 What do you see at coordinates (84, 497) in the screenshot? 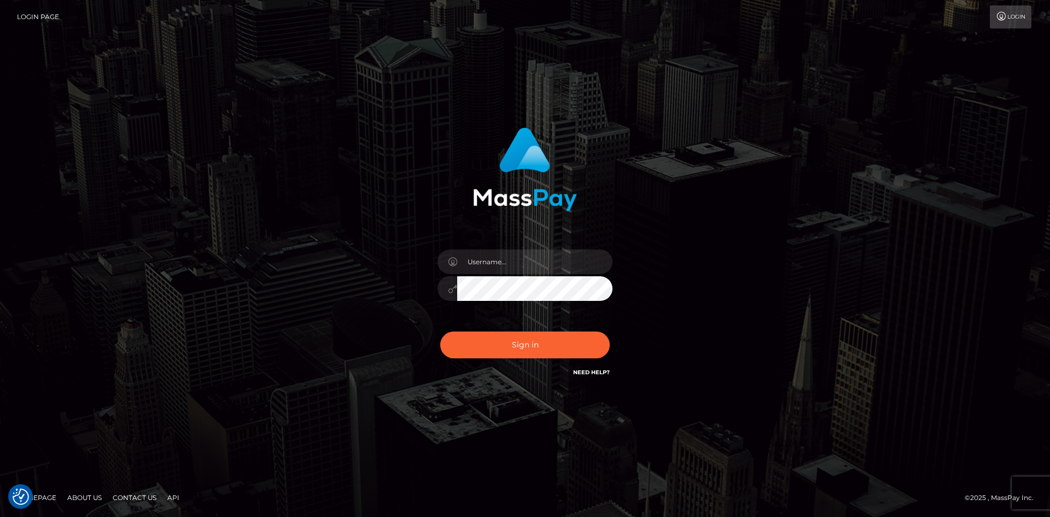
I see `a: About Us` at bounding box center [84, 497].